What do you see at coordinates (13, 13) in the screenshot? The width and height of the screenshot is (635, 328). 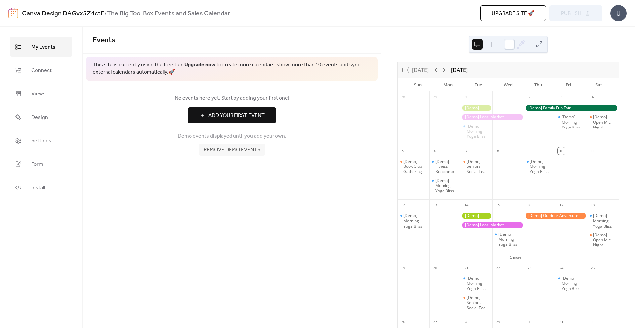 I see `img: logo` at bounding box center [13, 13].